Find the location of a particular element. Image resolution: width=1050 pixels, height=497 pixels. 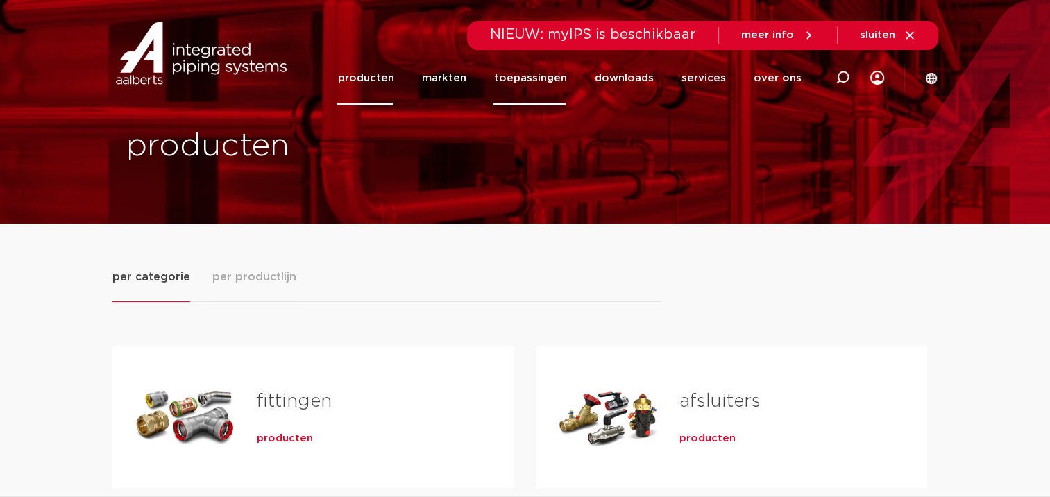

span: NIEUW: myIPS is beschikbaar is located at coordinates (592, 35).